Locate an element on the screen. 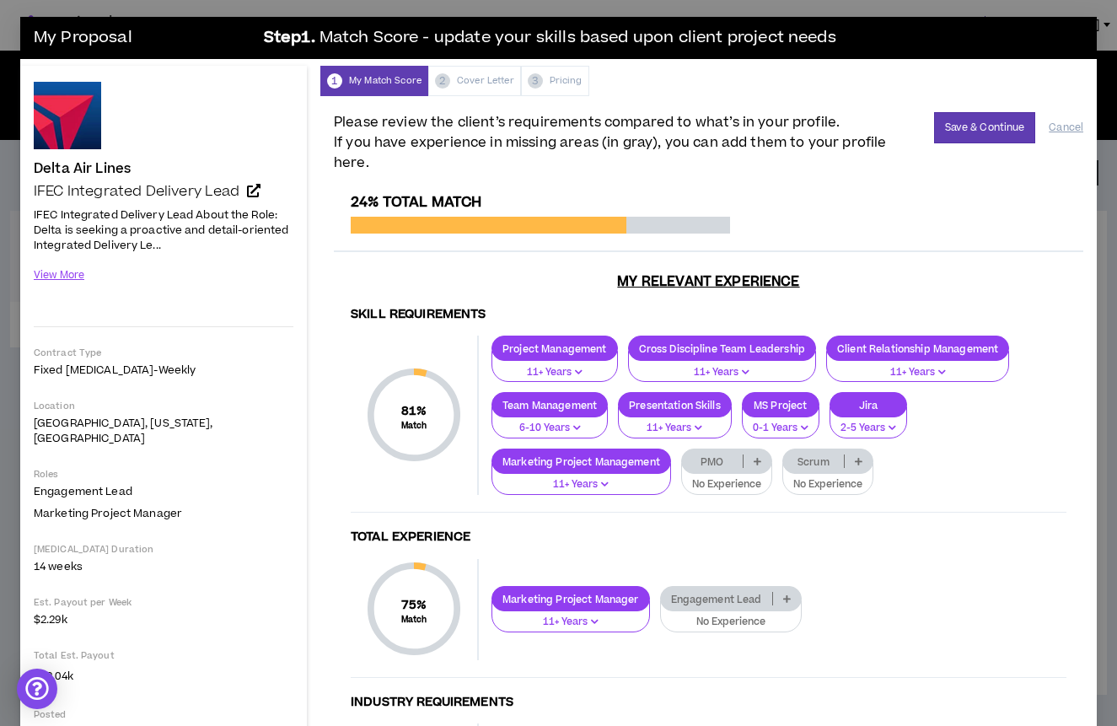 This screenshot has height=726, width=1117. h3: My Relevant Experience is located at coordinates (708, 281).